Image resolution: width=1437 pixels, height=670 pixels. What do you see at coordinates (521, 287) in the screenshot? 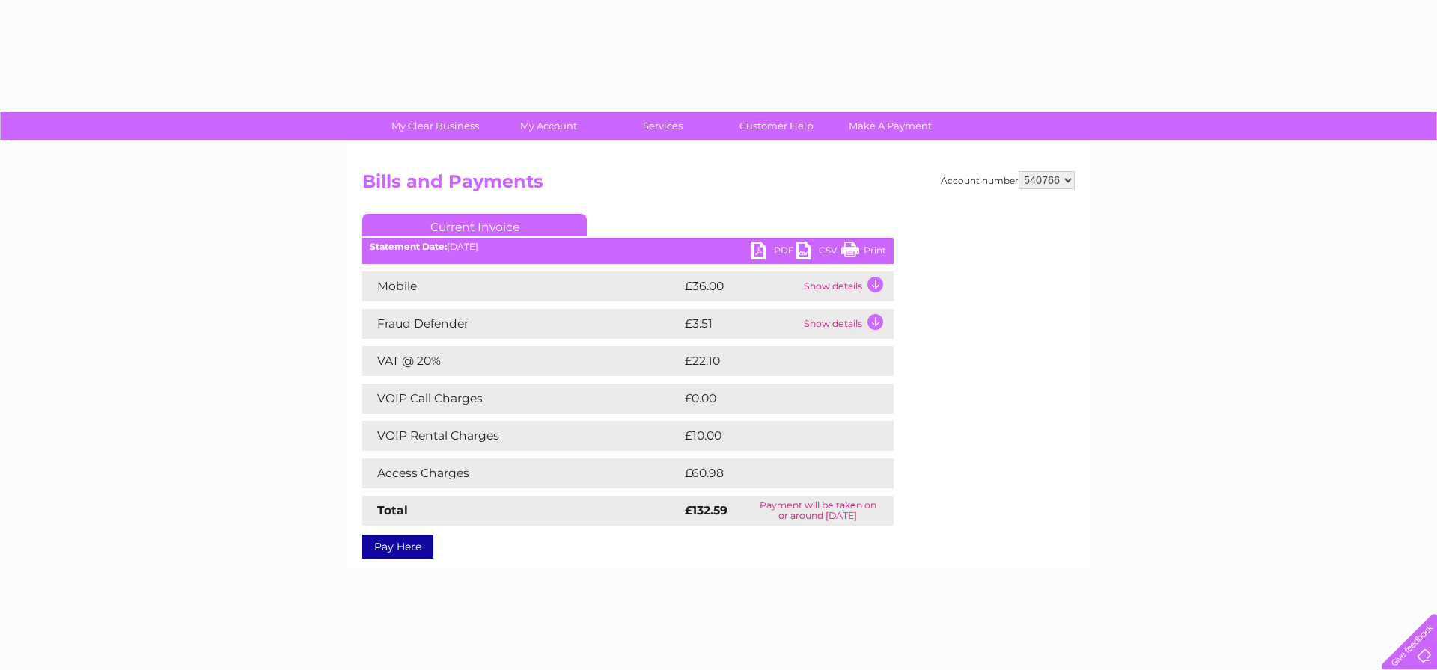
I see `td: Mobile` at bounding box center [521, 287].